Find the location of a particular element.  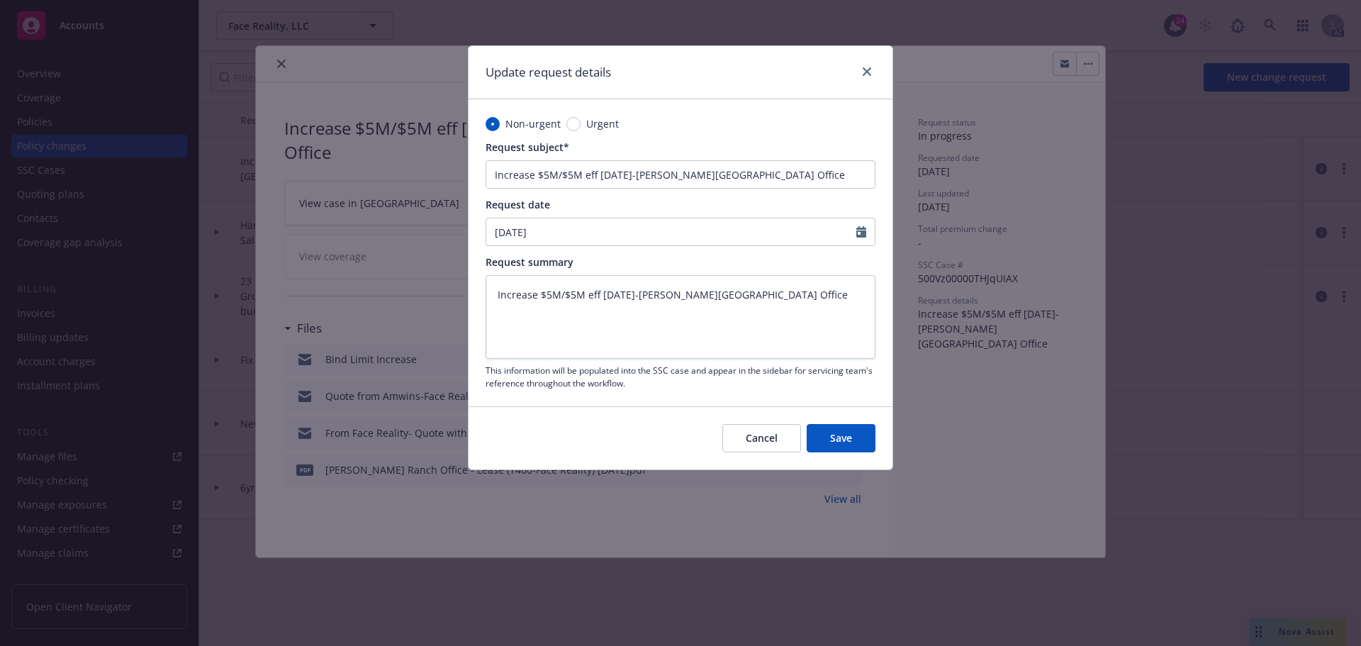

input: MM/DD/YYYY is located at coordinates (671, 232).